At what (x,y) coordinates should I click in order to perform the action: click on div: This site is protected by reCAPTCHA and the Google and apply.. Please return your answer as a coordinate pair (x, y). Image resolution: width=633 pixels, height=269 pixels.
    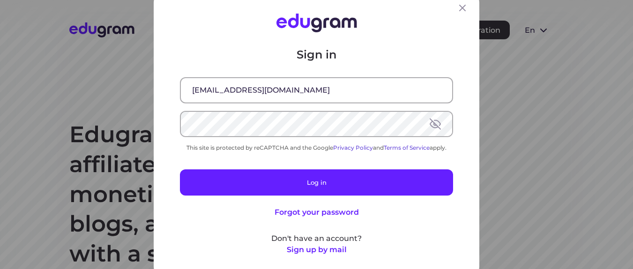
    Looking at the image, I should click on (316, 148).